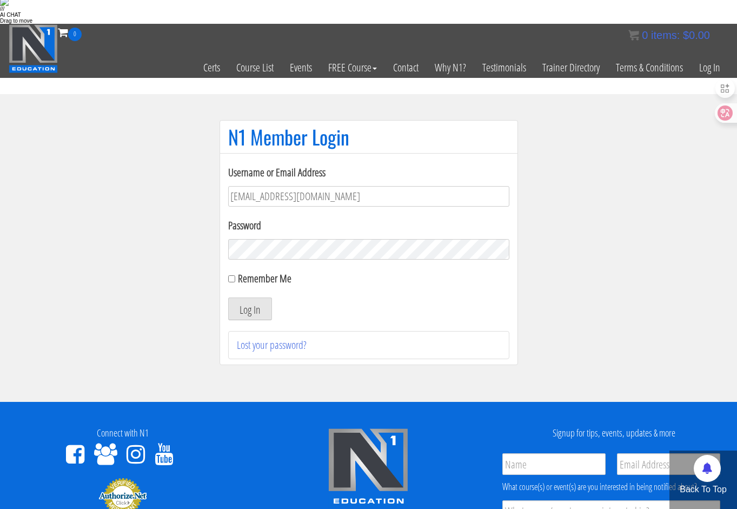 This screenshot has width=737, height=509. Describe the element at coordinates (369, 225) in the screenshot. I see `label: Password` at that location.